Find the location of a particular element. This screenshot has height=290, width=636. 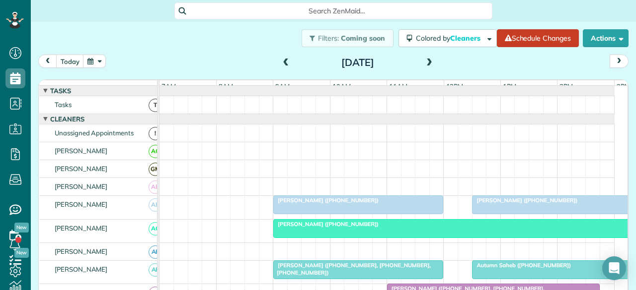

span: Filters: is located at coordinates (328, 38).